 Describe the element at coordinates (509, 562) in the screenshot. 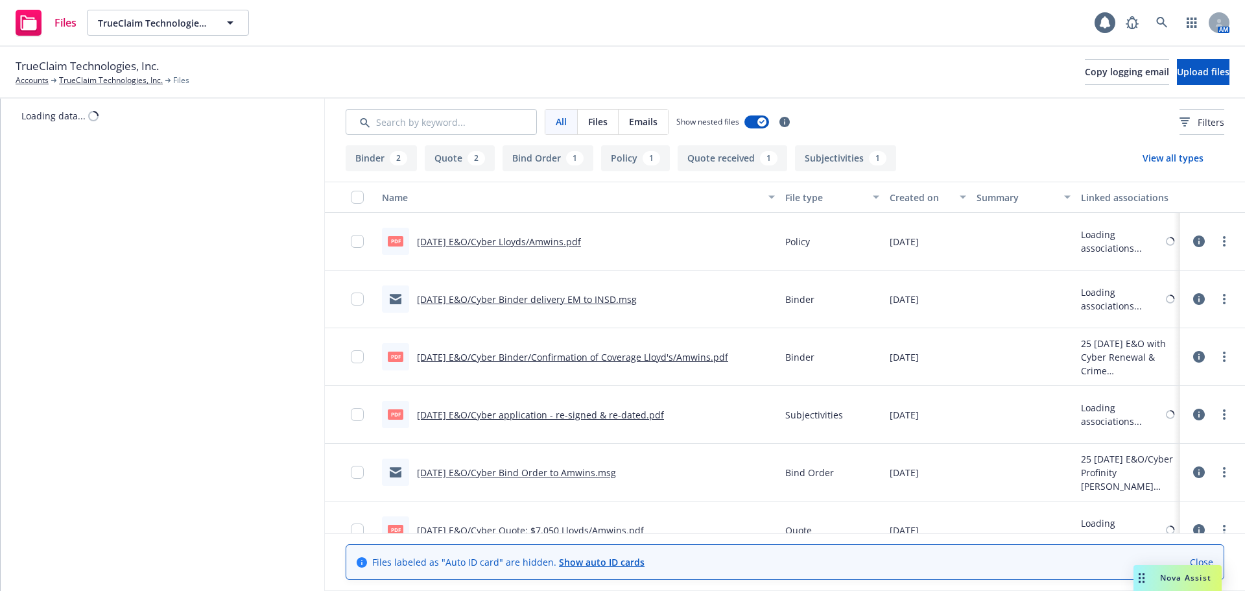

I see `span: Files labeled as "Auto ID card" are hidden.` at that location.